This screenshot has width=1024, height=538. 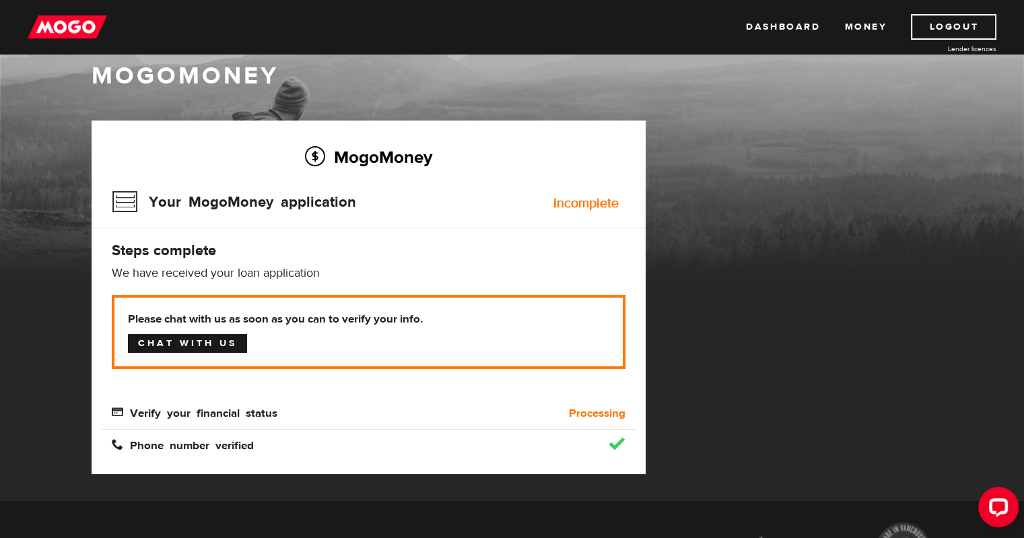 I want to click on button: Open LiveChat chat widget, so click(x=31, y=26).